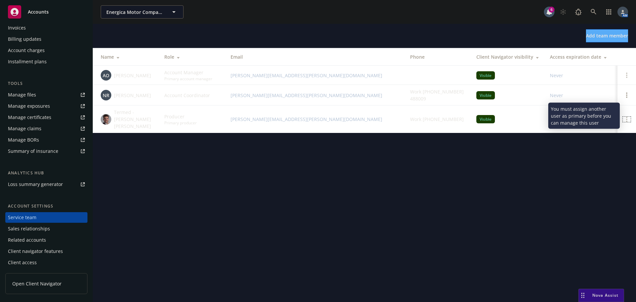 The image size is (636, 302). Describe the element at coordinates (626, 95) in the screenshot. I see `a: Open options` at that location.